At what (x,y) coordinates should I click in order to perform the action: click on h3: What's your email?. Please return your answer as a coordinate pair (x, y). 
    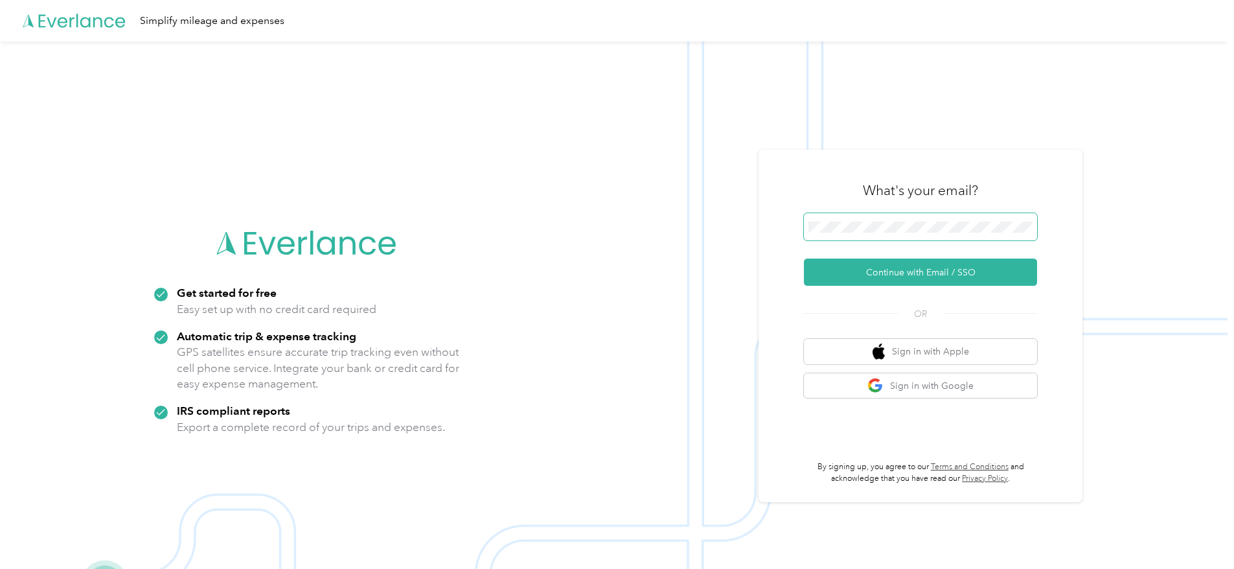
    Looking at the image, I should click on (921, 190).